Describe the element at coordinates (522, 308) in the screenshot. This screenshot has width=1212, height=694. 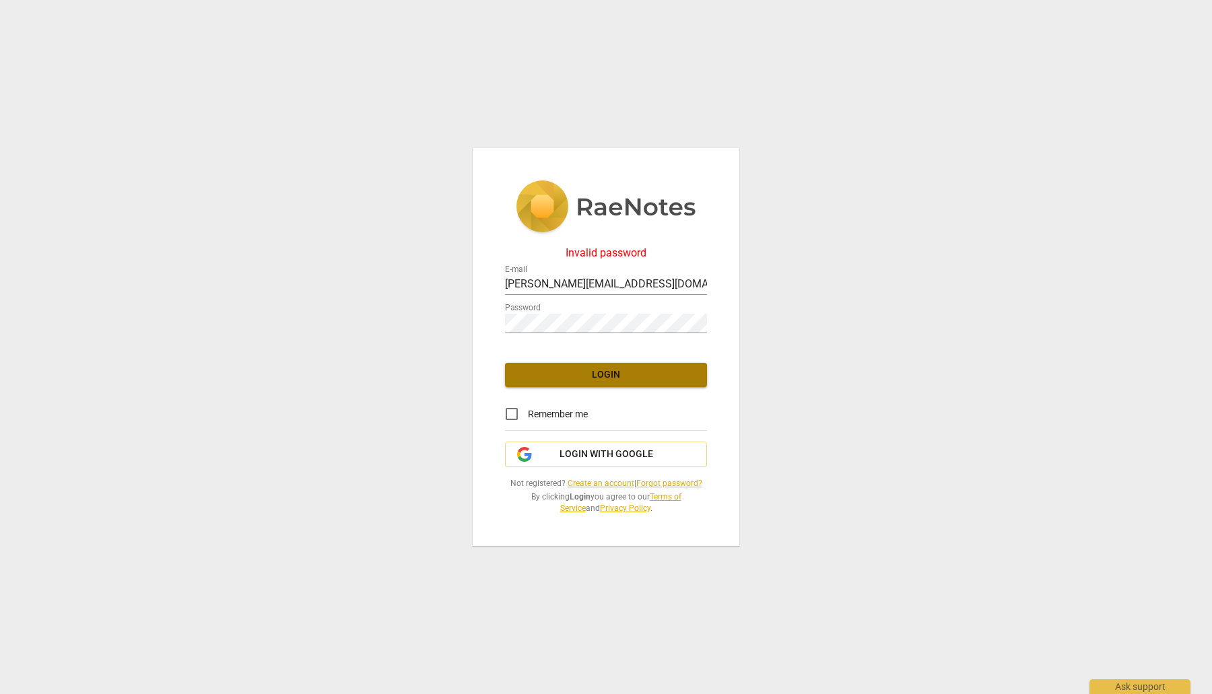
I see `label: Password` at that location.